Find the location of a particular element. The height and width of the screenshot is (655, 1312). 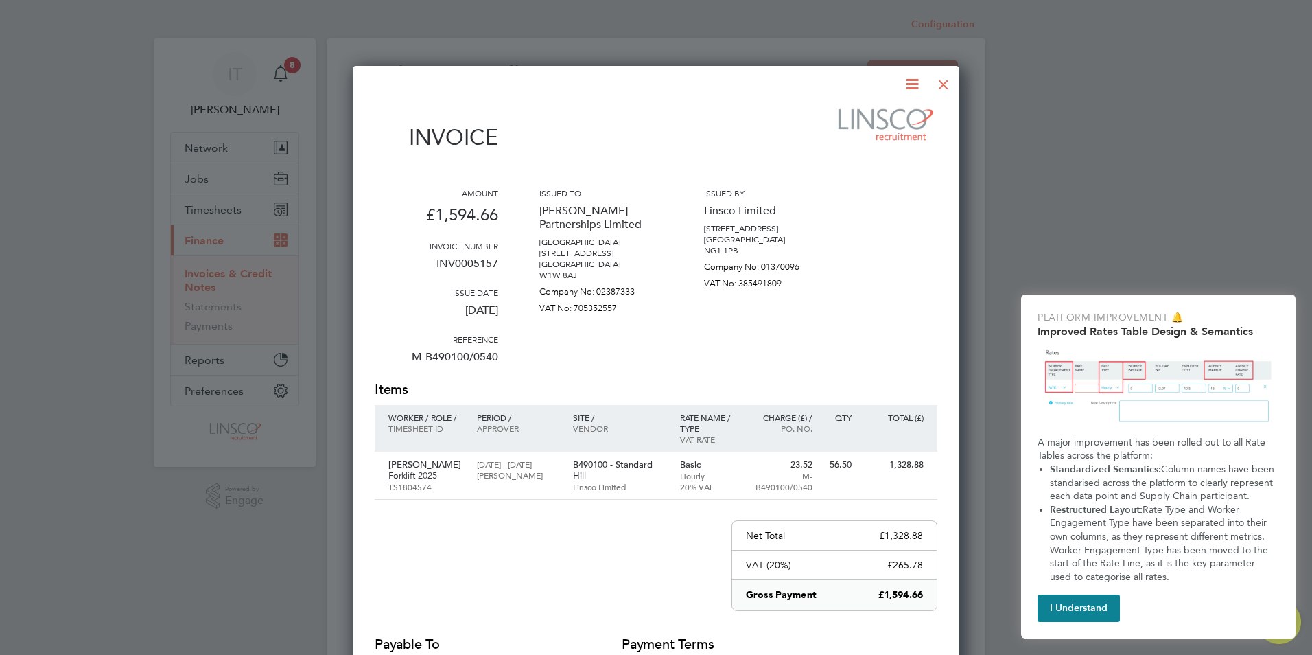

p: Hourly is located at coordinates (709, 476).